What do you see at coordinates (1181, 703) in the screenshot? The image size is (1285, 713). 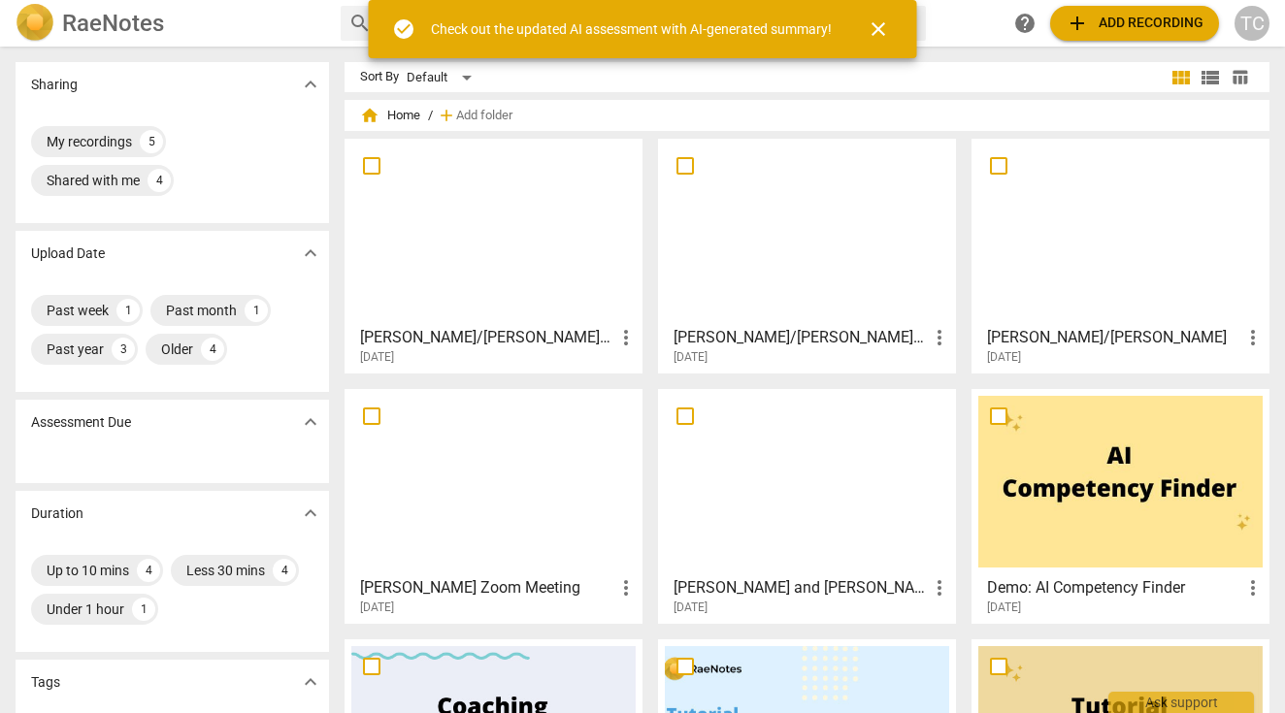 I see `div: Ask support` at bounding box center [1181, 703].